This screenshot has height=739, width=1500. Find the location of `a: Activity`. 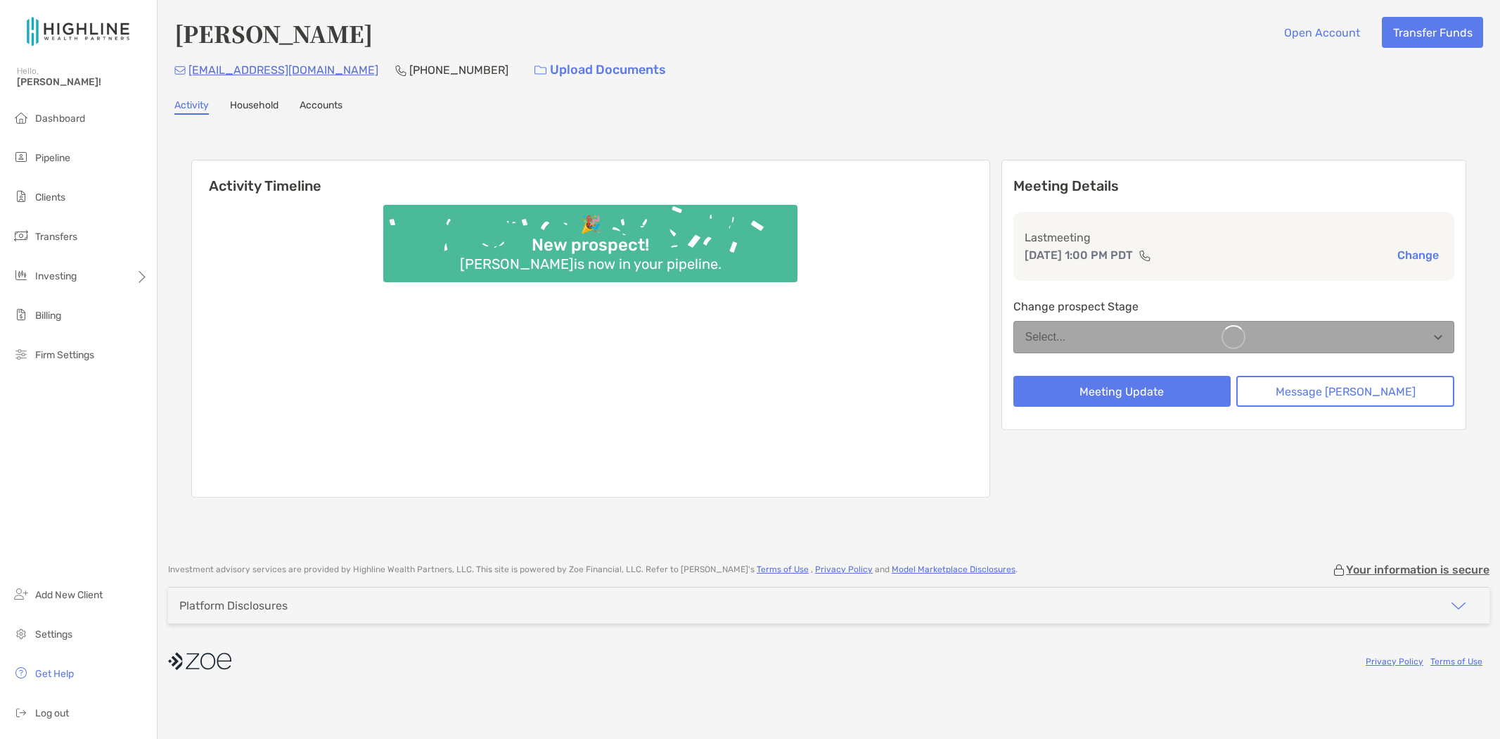

a: Activity is located at coordinates (191, 107).